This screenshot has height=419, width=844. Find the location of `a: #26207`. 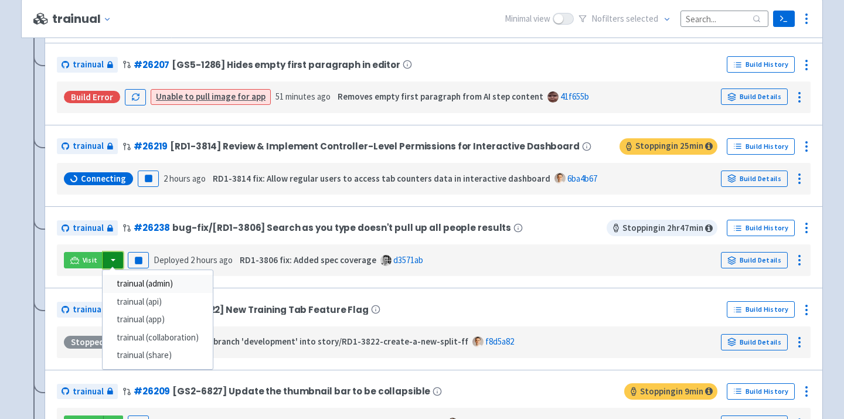

a: #26207 is located at coordinates (151, 64).